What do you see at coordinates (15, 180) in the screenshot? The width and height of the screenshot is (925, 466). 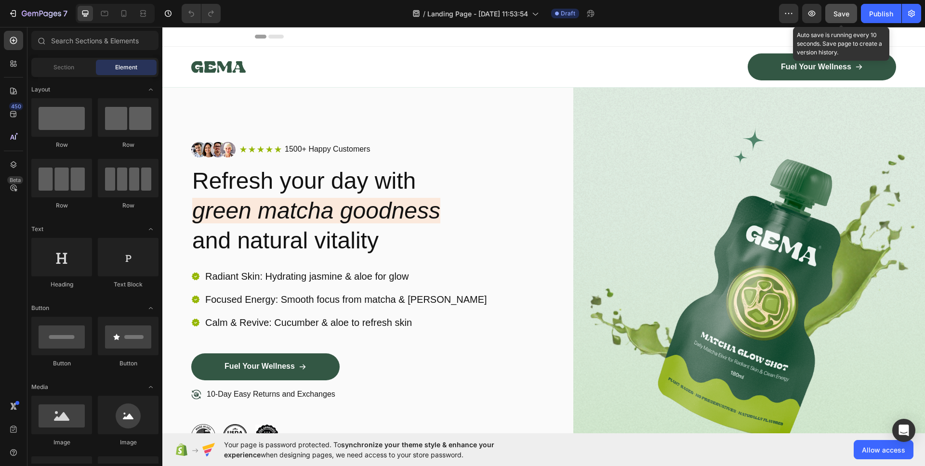 I see `div: Beta` at bounding box center [15, 180].